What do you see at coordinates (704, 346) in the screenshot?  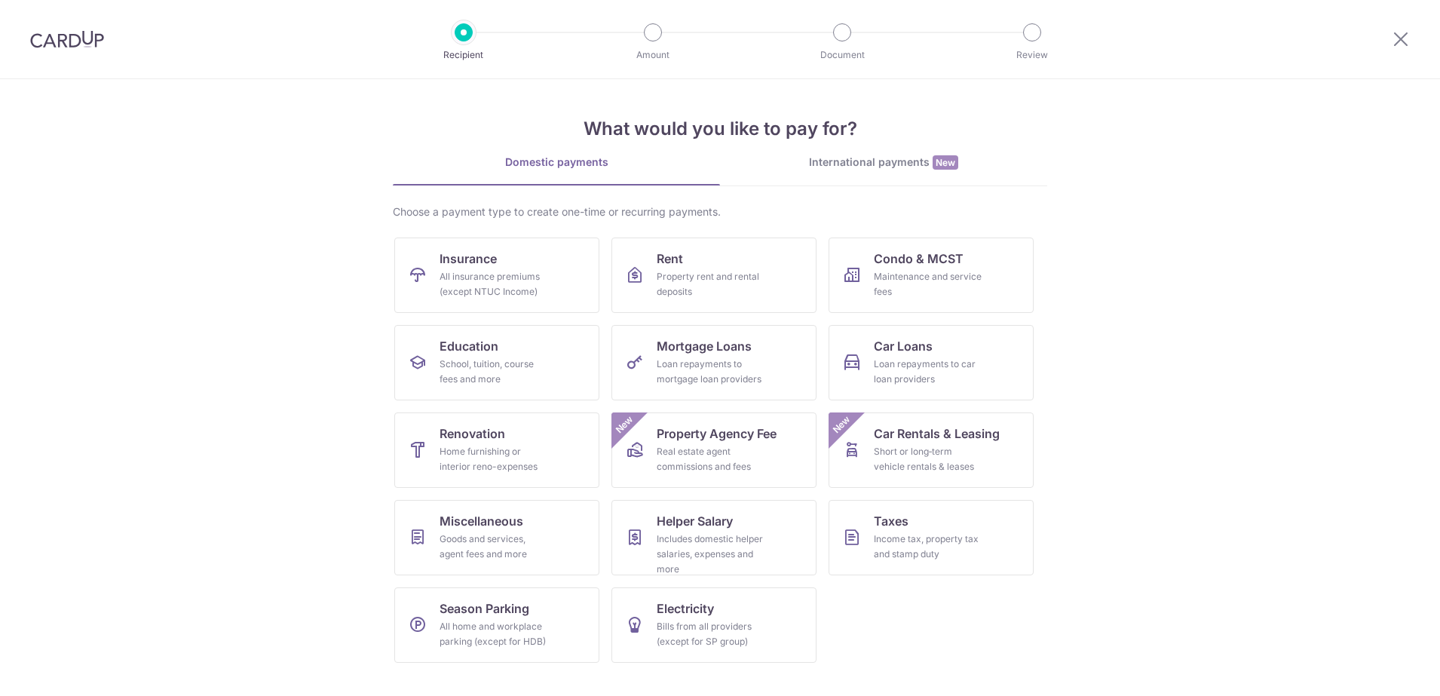 I see `span: Mortgage Loans` at bounding box center [704, 346].